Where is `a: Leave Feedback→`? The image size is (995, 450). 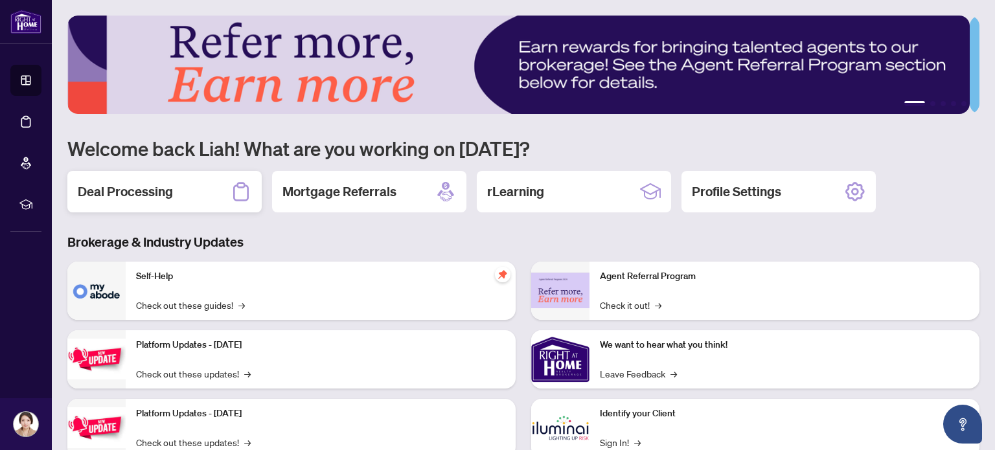 a: Leave Feedback→ is located at coordinates (638, 374).